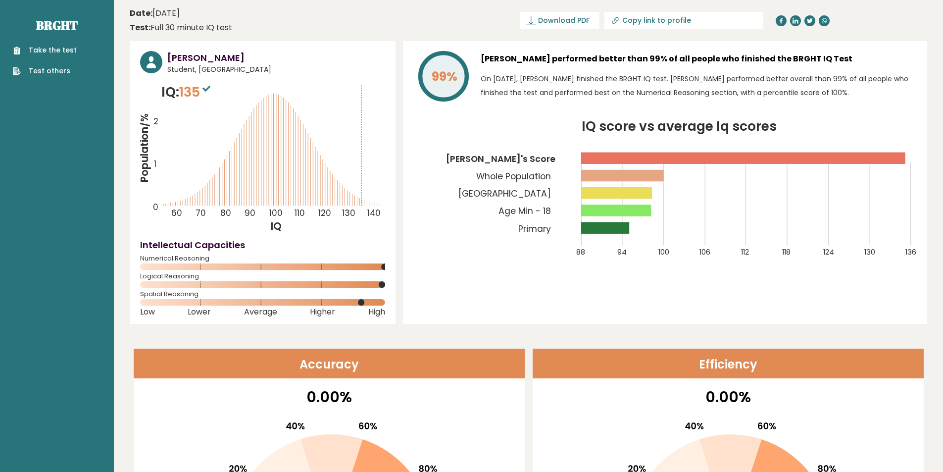 The image size is (943, 472). I want to click on b: Date:, so click(141, 13).